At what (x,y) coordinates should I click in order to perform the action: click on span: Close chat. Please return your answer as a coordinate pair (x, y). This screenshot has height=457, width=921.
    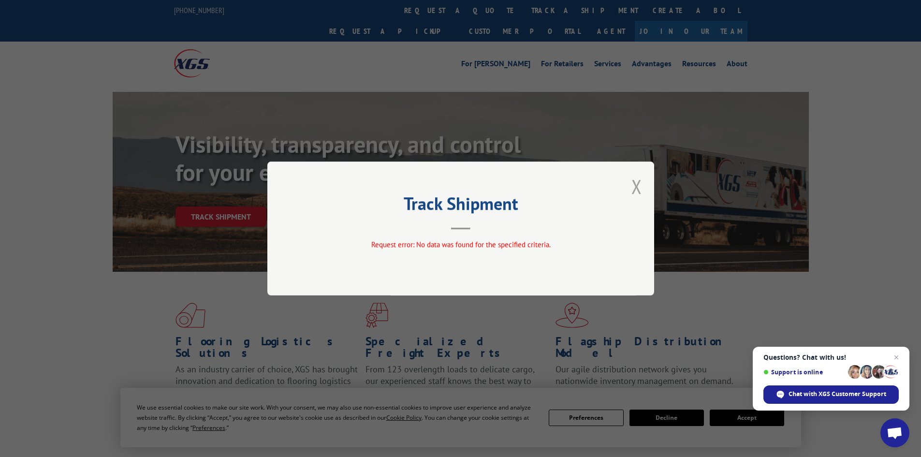
    Looking at the image, I should click on (897, 357).